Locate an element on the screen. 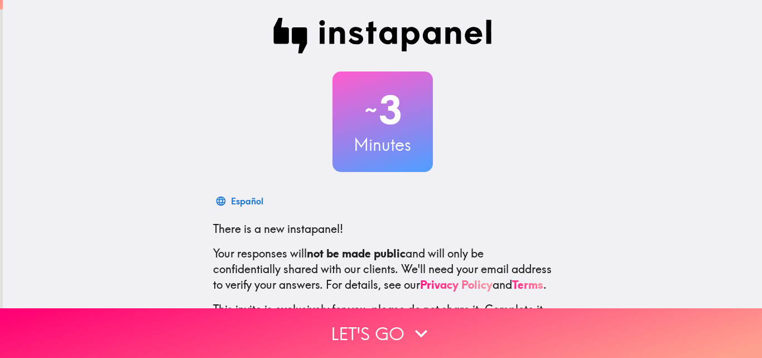 Image resolution: width=762 pixels, height=358 pixels. span: There is a new instapanel! is located at coordinates (278, 228).